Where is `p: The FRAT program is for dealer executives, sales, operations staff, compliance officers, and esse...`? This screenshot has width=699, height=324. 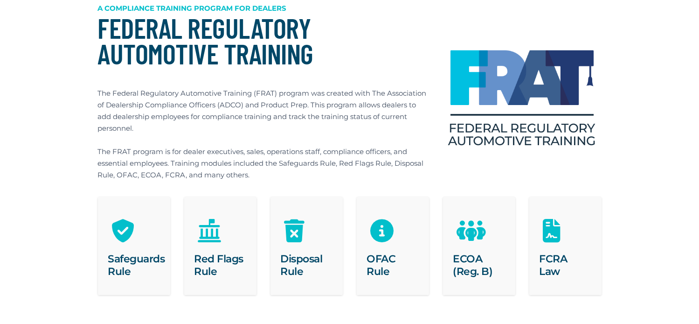 p: The FRAT program is for dealer executives, sales, operations staff, compliance officers, and esse... is located at coordinates (264, 163).